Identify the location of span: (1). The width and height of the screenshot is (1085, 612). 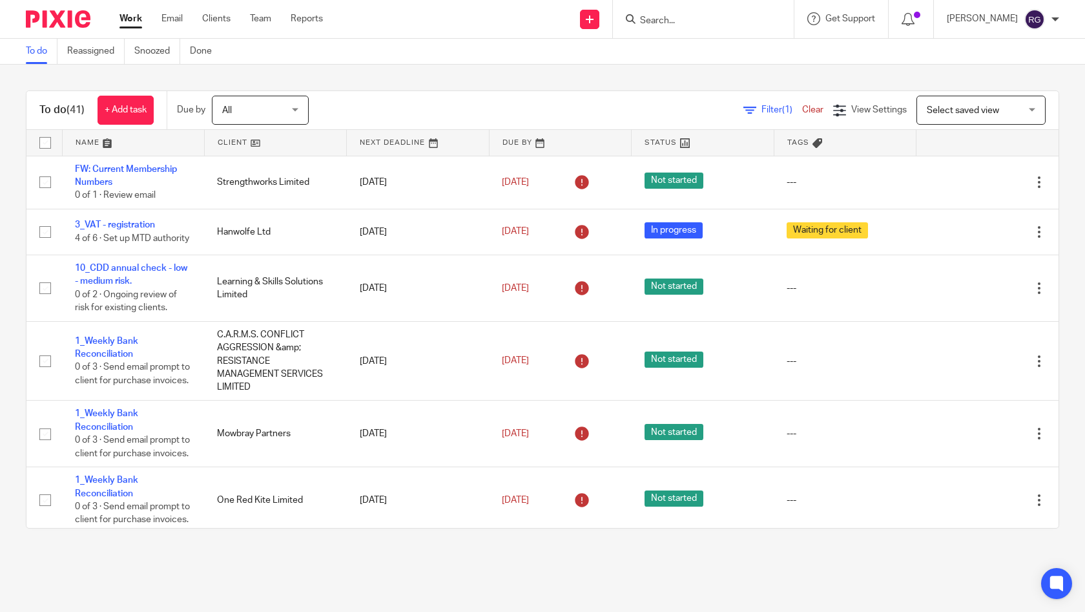
(787, 110).